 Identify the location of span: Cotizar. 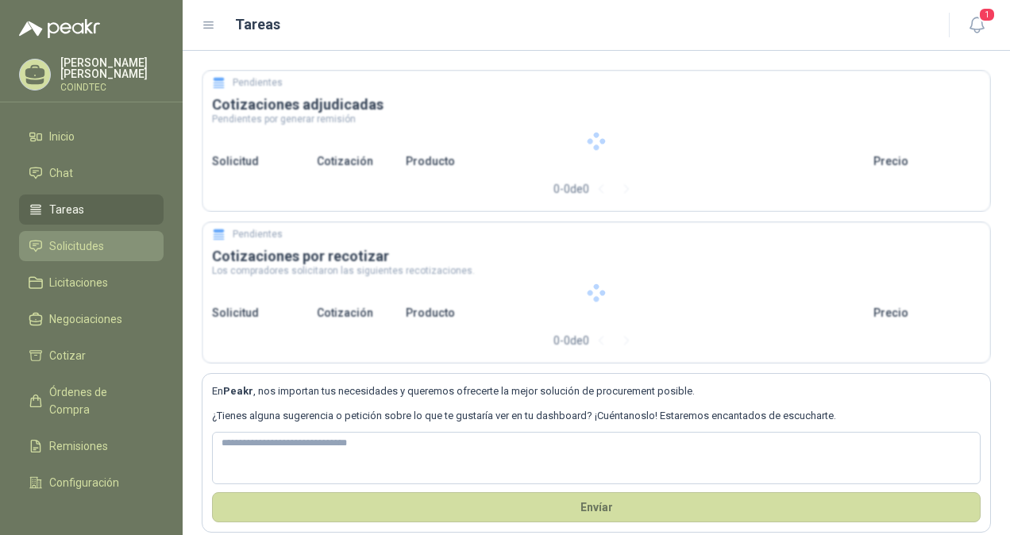
(68, 356).